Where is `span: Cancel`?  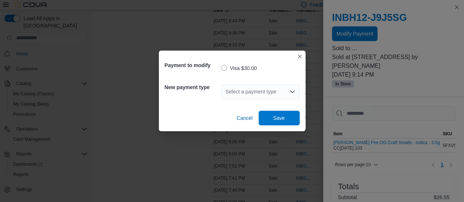
span: Cancel is located at coordinates (245, 118).